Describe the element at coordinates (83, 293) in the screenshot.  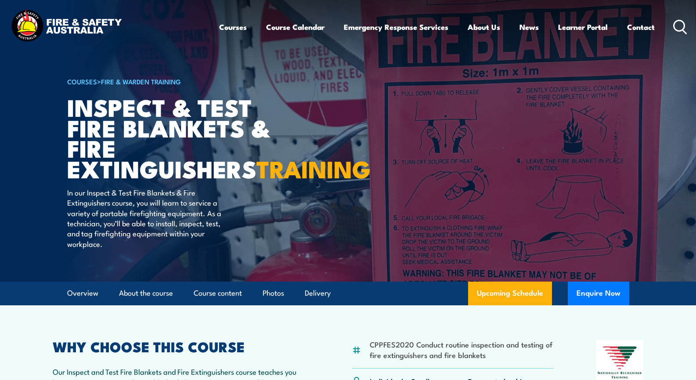
I see `a: Overview` at that location.